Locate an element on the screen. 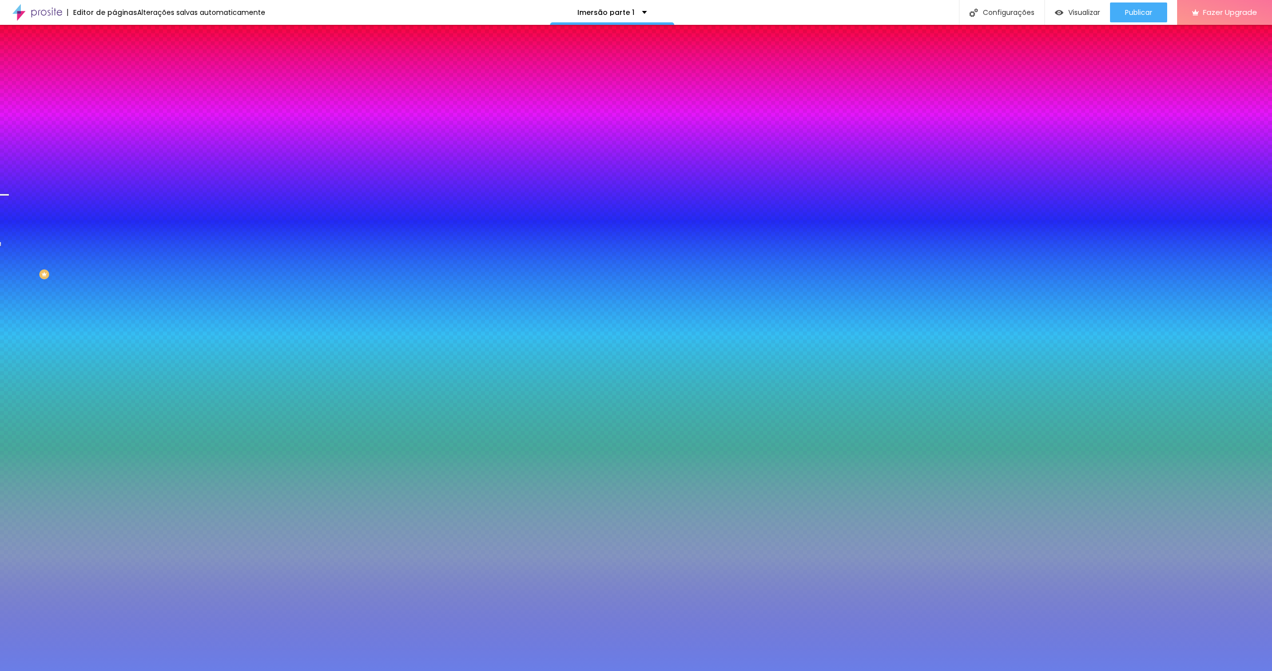 The image size is (1272, 671). button: Visualizar is located at coordinates (1077, 12).